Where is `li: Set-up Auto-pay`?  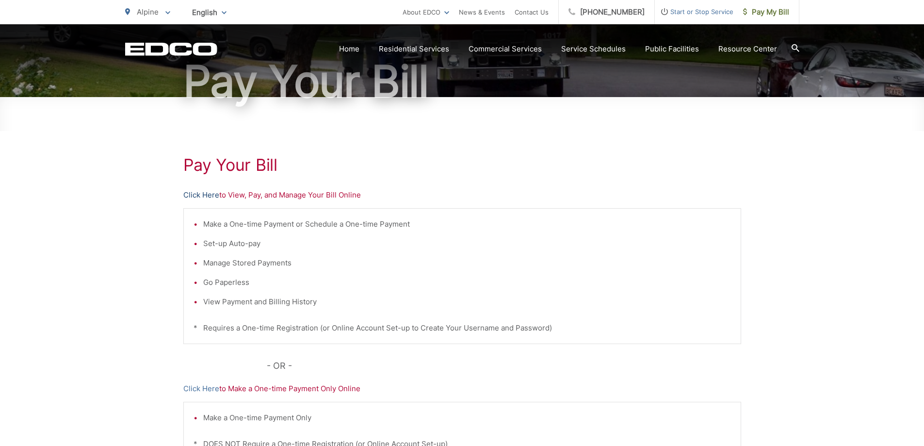
li: Set-up Auto-pay is located at coordinates (467, 244).